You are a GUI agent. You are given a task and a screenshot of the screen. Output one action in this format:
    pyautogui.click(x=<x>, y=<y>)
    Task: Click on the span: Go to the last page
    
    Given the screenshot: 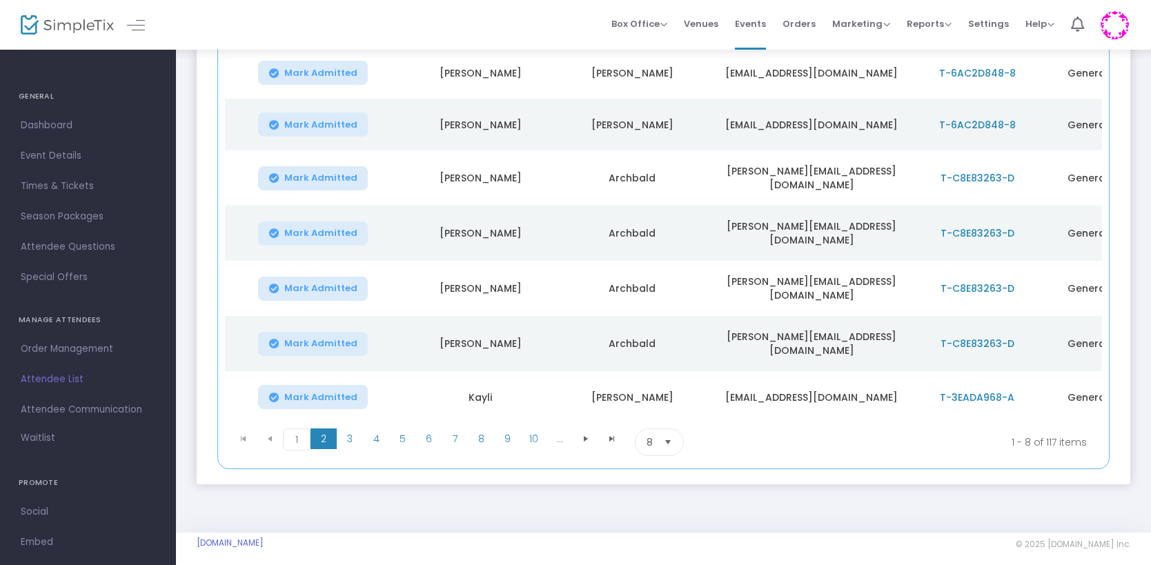 What is the action you would take?
    pyautogui.click(x=612, y=439)
    